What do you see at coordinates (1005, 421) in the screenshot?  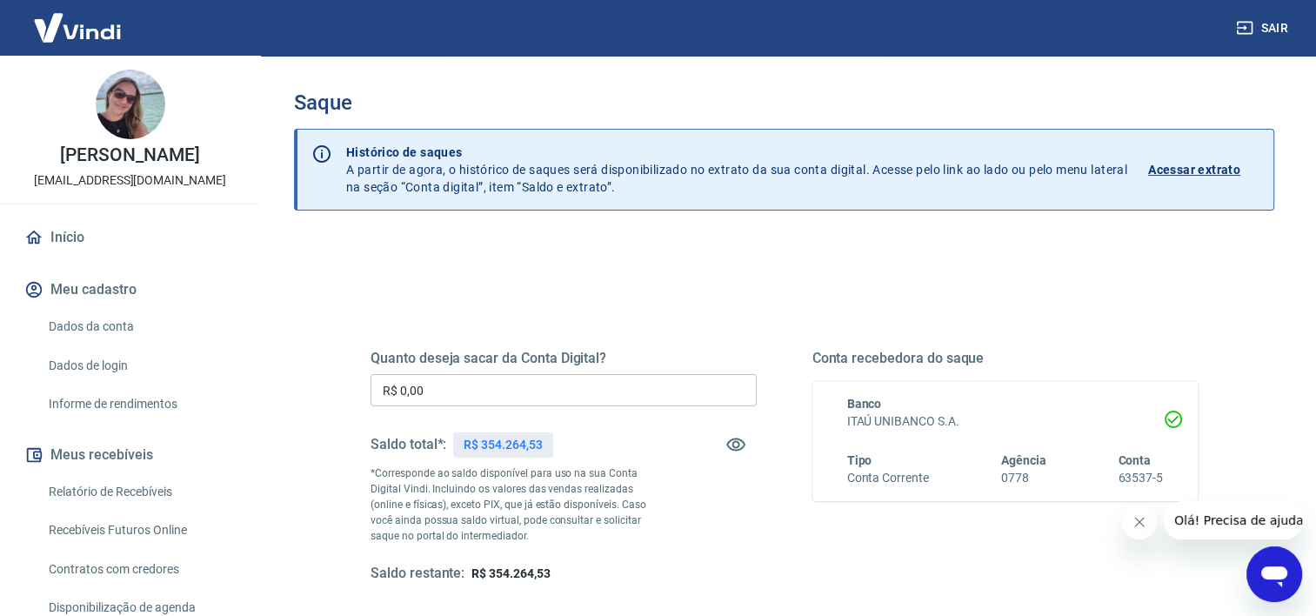 I see `h6: ITAÚ UNIBANCO S.A.` at bounding box center [1005, 421].